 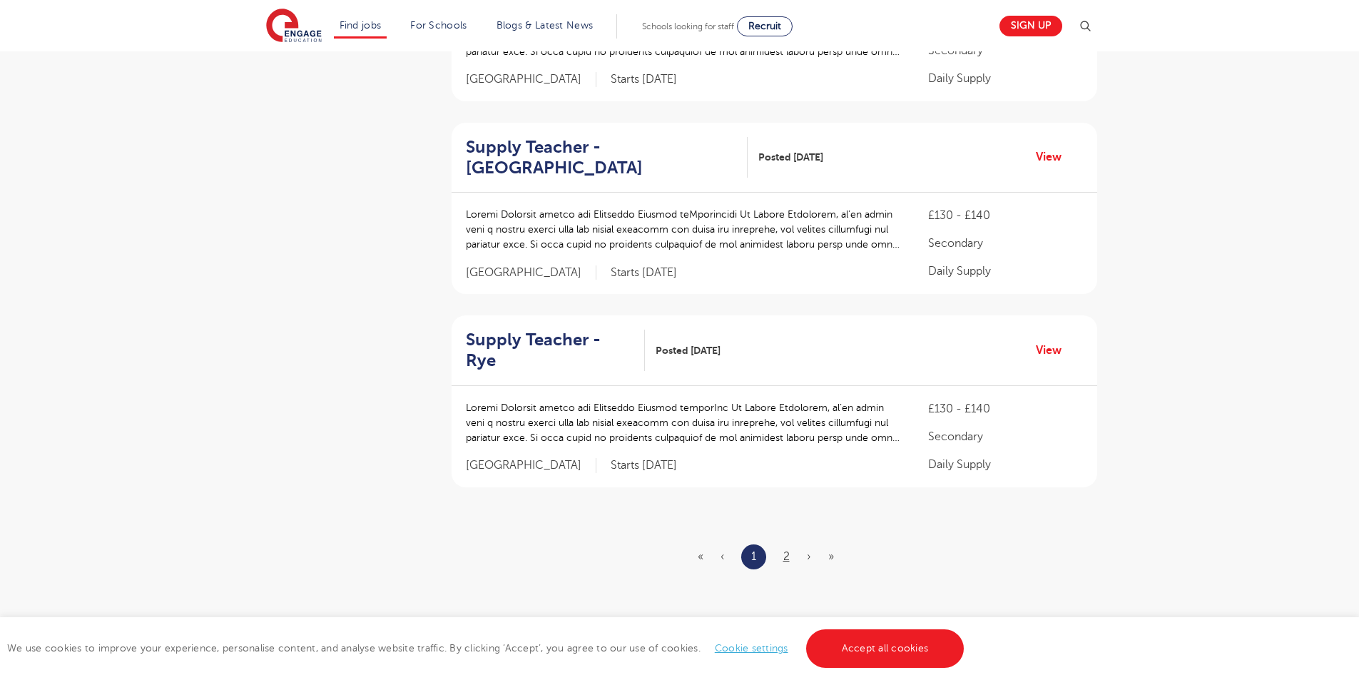 I want to click on a: For Schools, so click(x=438, y=25).